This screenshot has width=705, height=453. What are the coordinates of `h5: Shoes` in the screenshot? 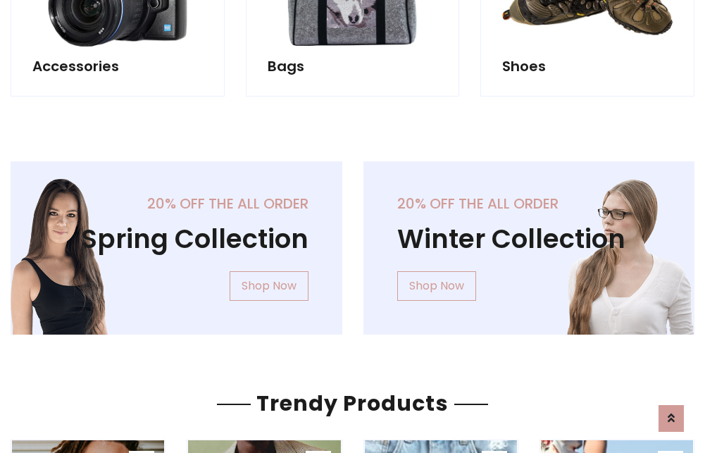 It's located at (587, 66).